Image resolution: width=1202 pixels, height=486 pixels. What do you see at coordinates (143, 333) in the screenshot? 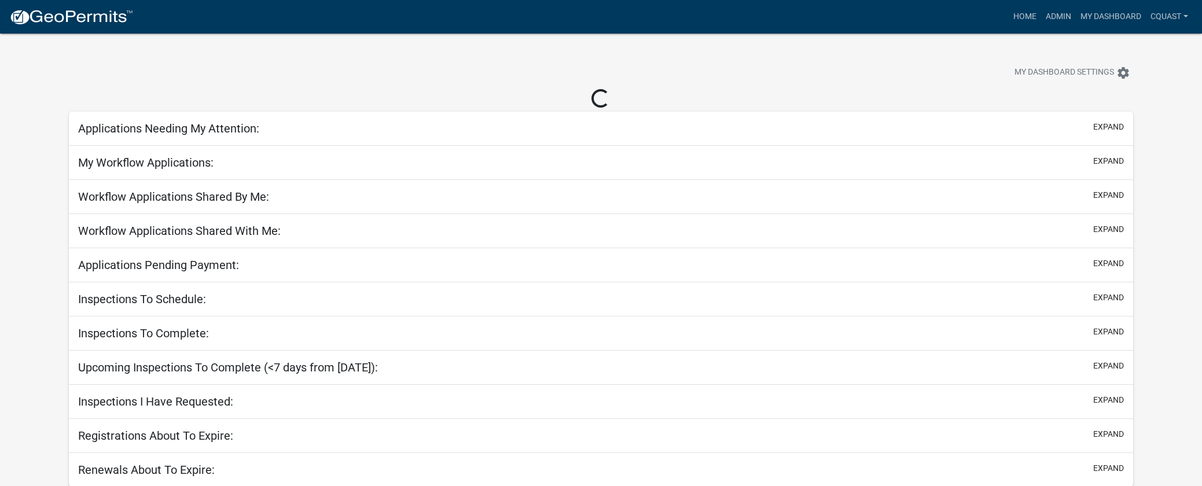
I see `h5: Inspections To Complete:` at bounding box center [143, 333].